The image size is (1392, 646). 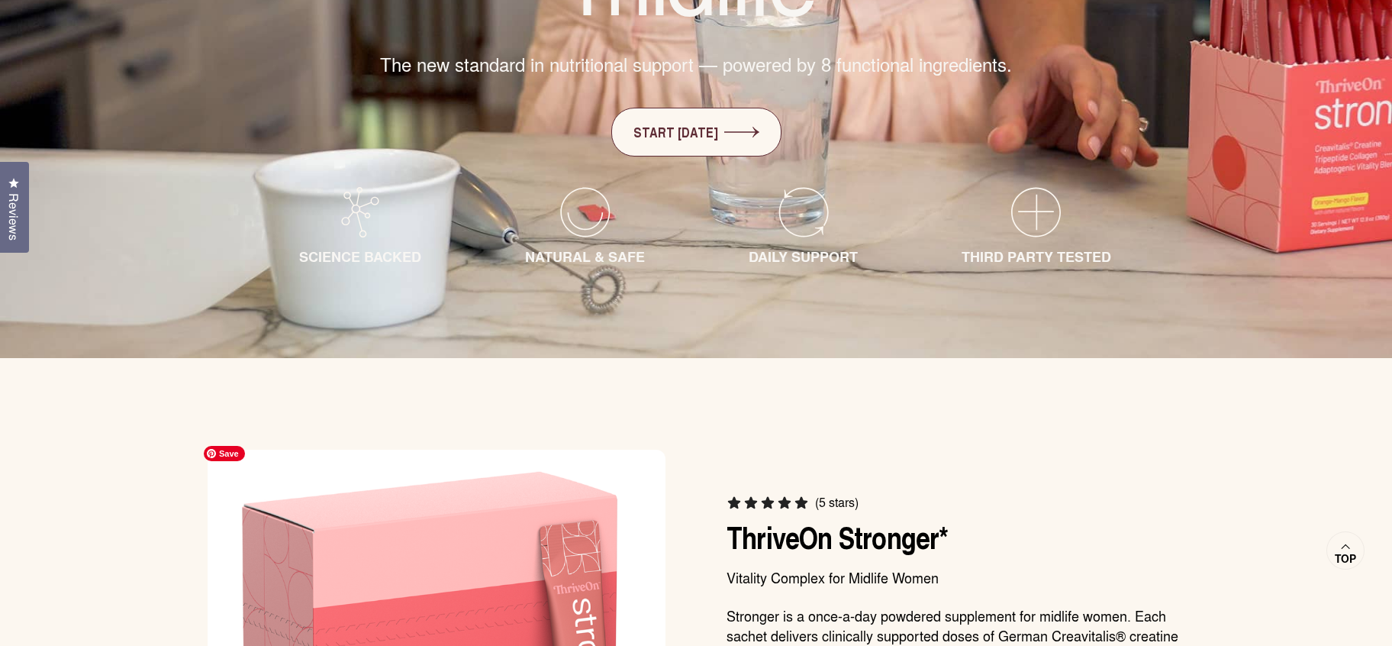 What do you see at coordinates (837, 537) in the screenshot?
I see `a: ThriveOn Stronger*` at bounding box center [837, 537].